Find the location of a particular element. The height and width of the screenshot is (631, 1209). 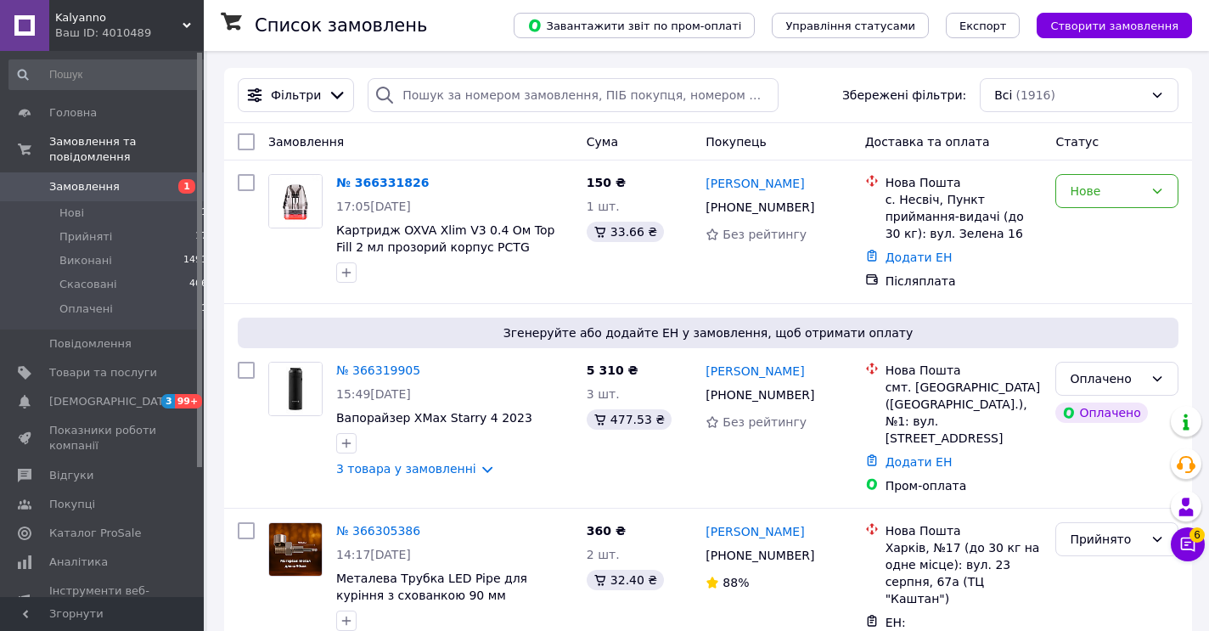

span: 2 шт. is located at coordinates (603, 554).